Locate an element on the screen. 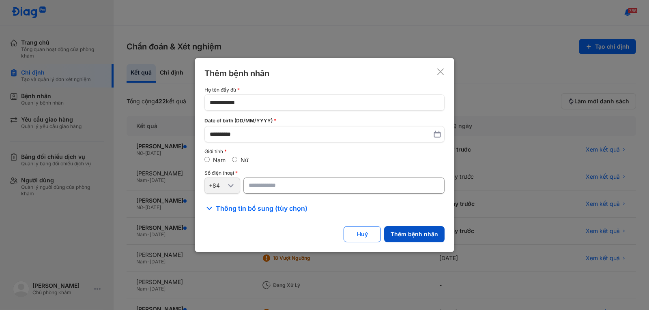 The width and height of the screenshot is (649, 310). div: +84 is located at coordinates (217, 186).